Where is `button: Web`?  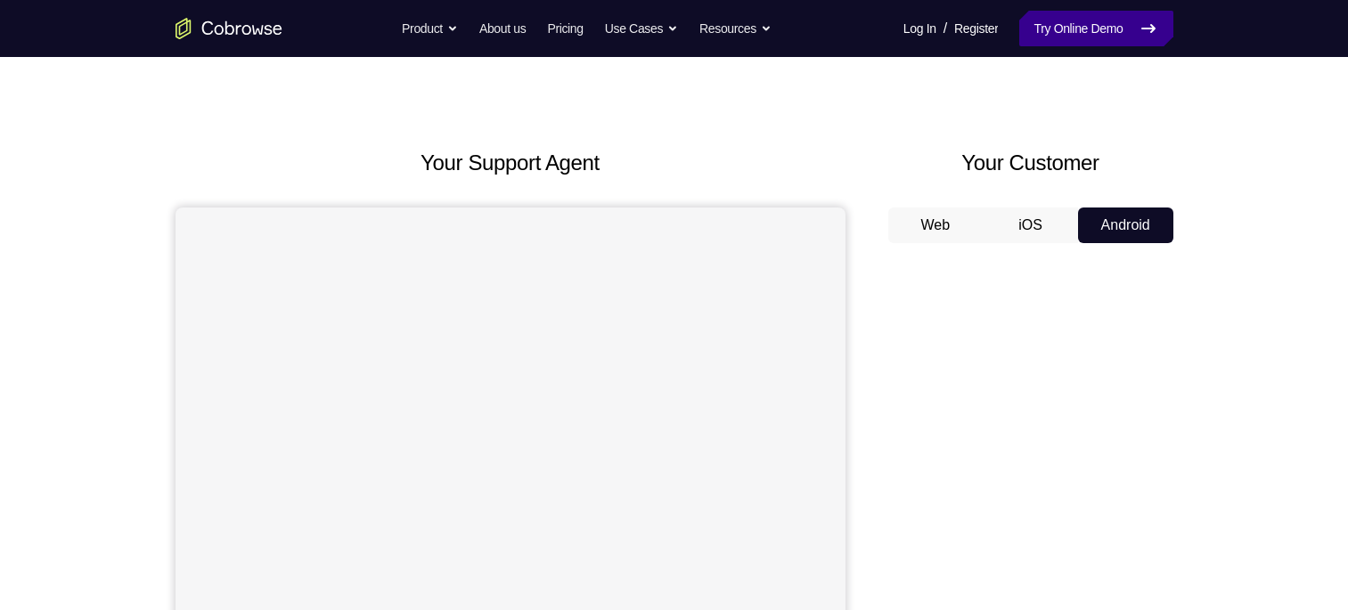 button: Web is located at coordinates (935, 225).